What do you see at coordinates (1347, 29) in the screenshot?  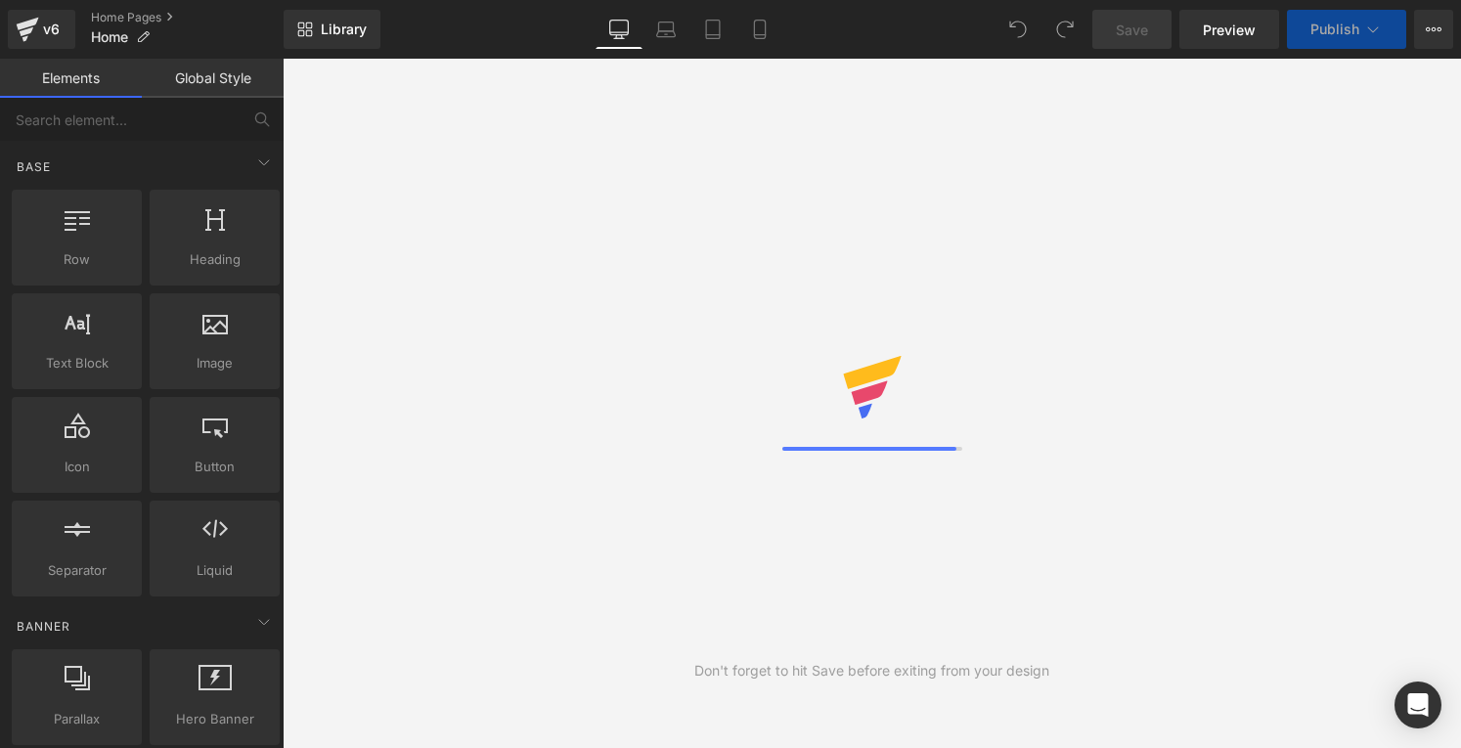 I see `button: Publish` at bounding box center [1347, 29].